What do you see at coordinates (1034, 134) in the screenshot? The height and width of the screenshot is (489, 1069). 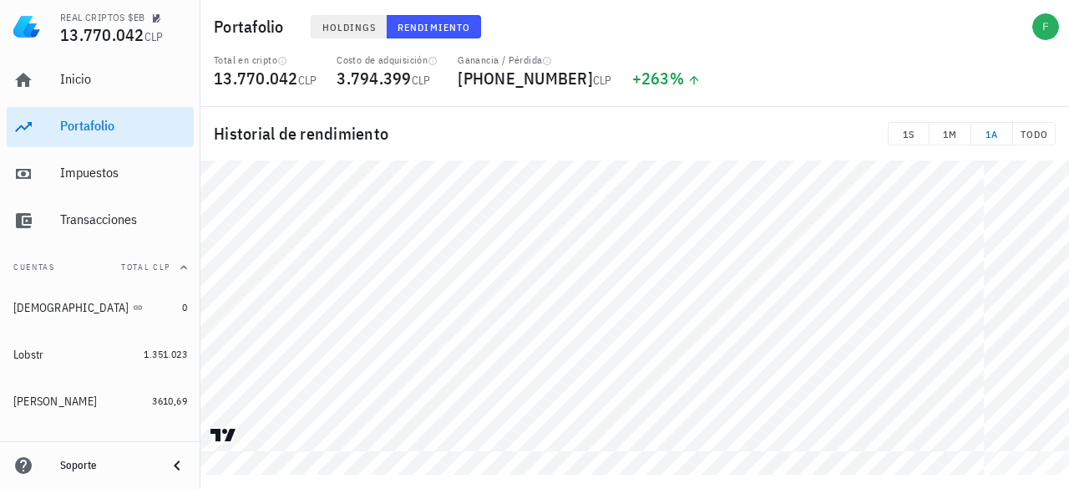 I see `span: TODO` at bounding box center [1034, 134].